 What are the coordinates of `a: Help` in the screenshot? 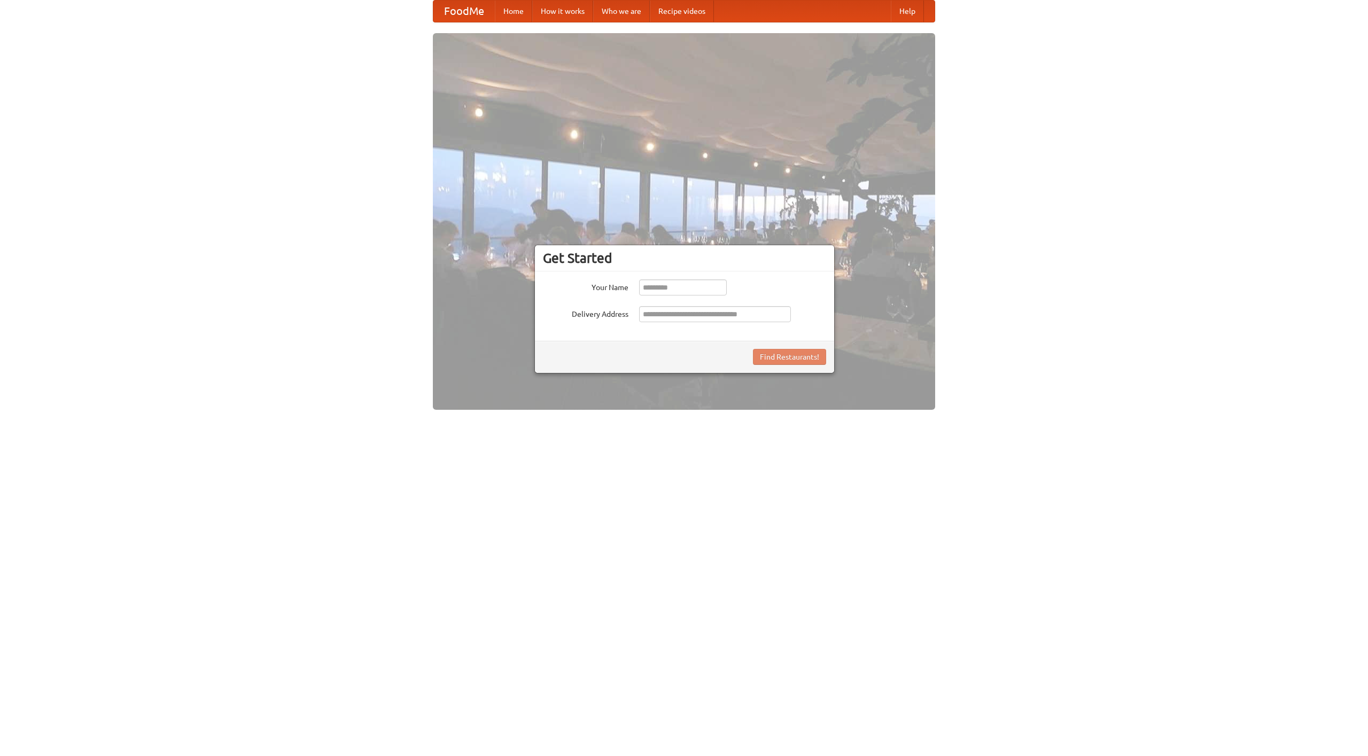 It's located at (907, 11).